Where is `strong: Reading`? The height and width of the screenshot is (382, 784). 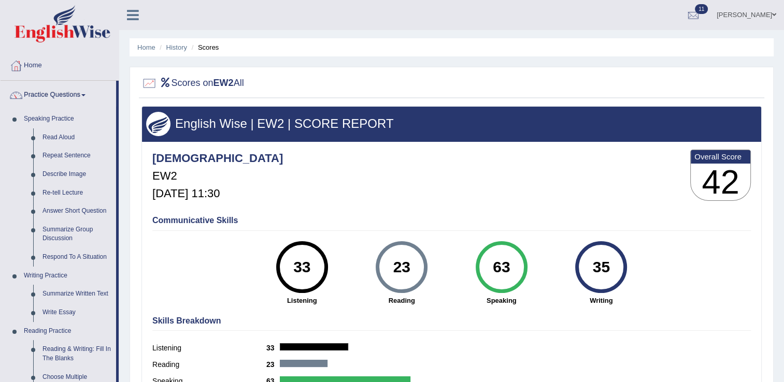
strong: Reading is located at coordinates (401, 300).